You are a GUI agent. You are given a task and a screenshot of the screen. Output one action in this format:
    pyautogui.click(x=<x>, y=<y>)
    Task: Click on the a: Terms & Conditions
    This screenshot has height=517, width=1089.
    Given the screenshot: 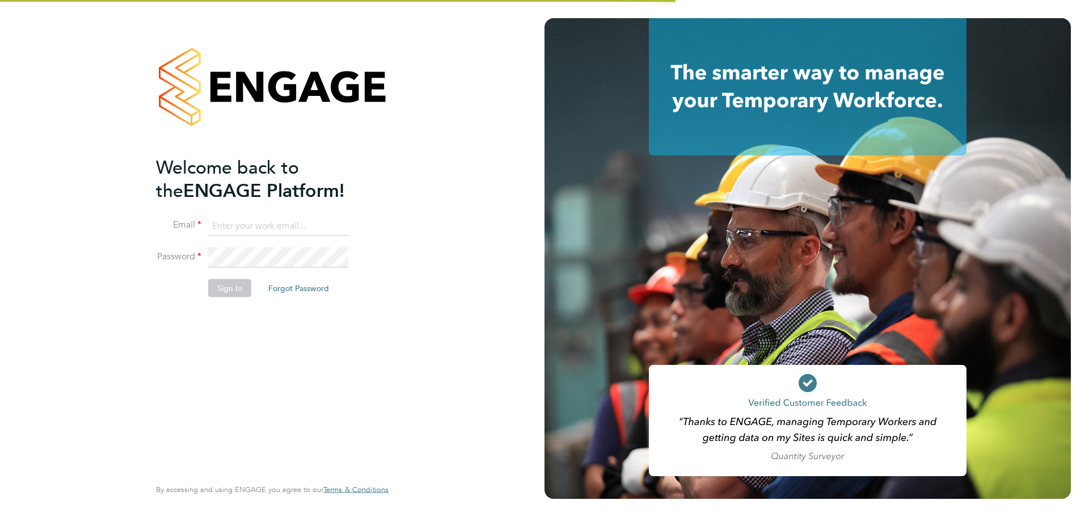 What is the action you would take?
    pyautogui.click(x=356, y=490)
    